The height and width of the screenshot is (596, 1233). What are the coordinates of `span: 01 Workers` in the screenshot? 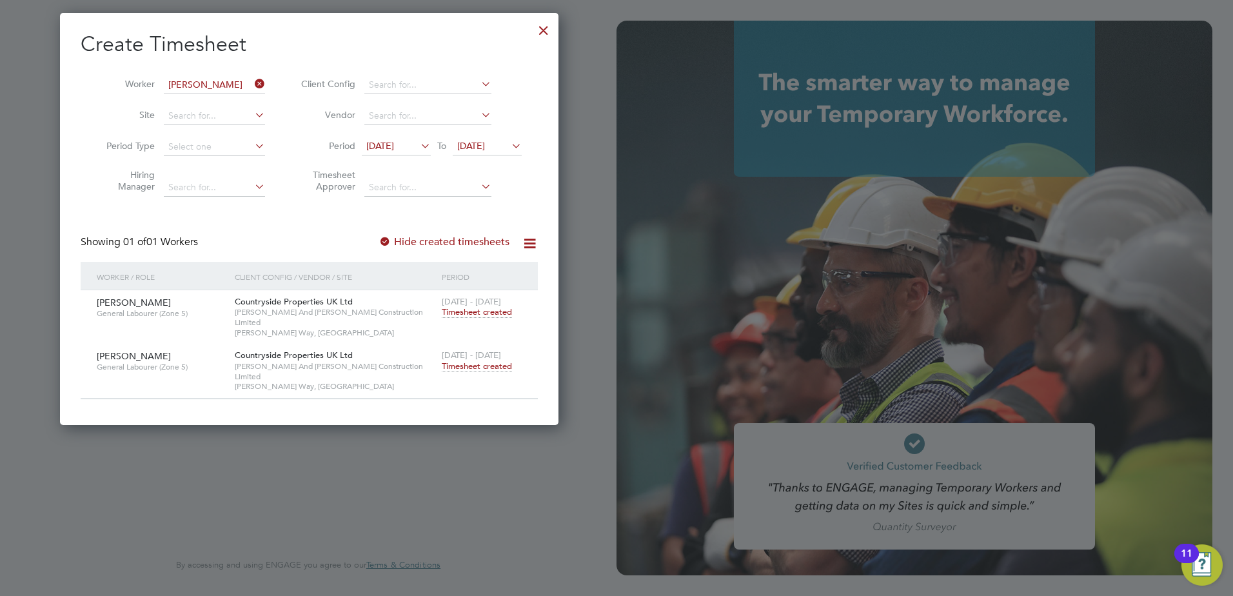 It's located at (161, 242).